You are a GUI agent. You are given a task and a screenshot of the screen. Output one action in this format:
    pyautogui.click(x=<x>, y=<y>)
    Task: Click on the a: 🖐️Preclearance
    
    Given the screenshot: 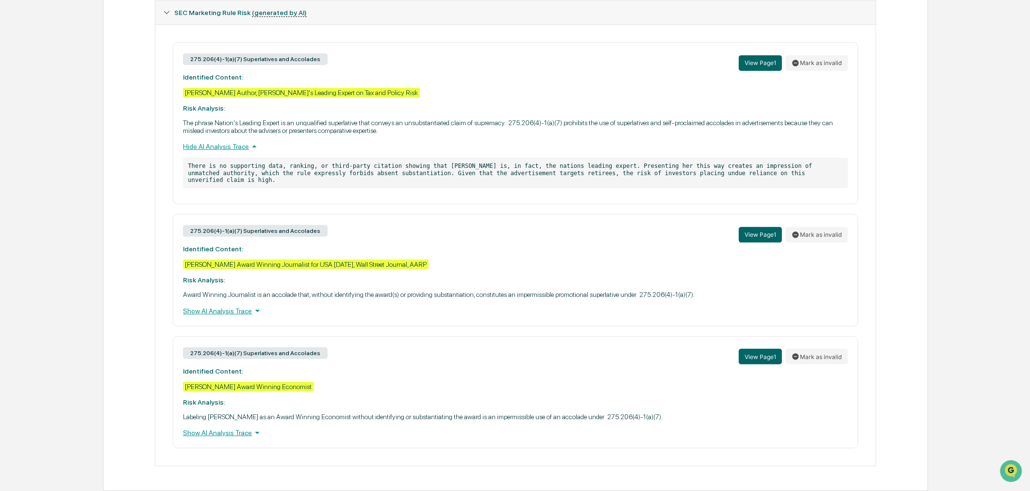 What is the action you would take?
    pyautogui.click(x=36, y=189)
    